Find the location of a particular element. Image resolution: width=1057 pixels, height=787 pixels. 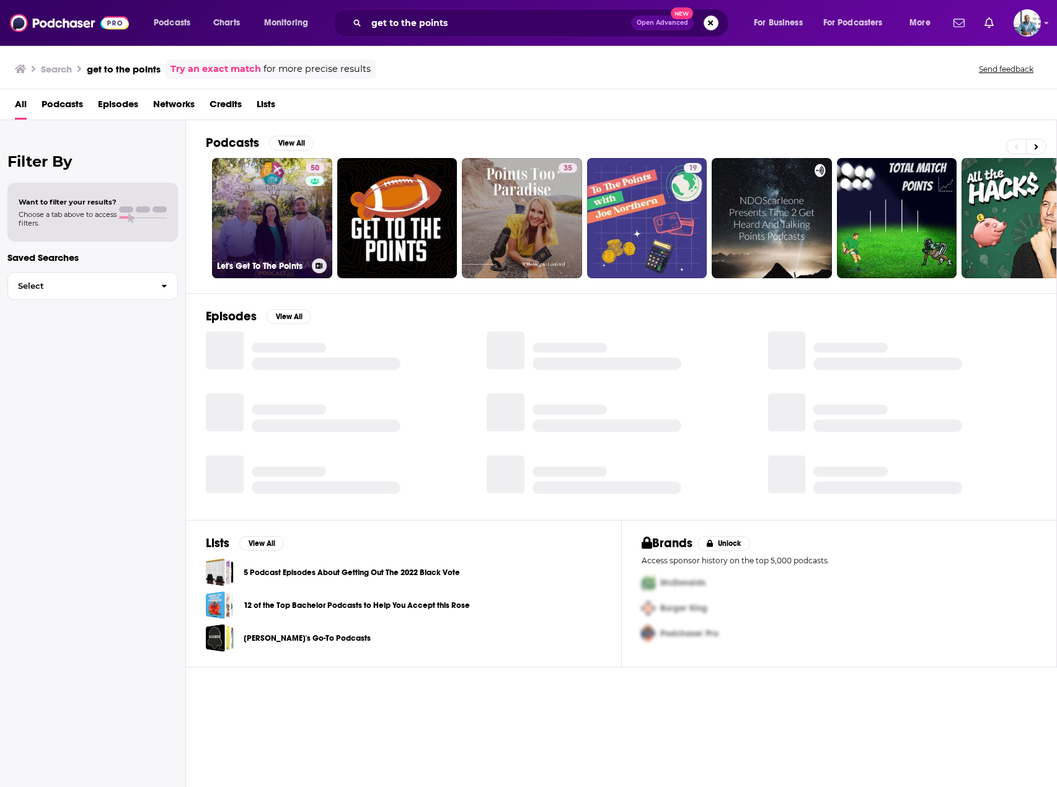

a: PodcastsView All is located at coordinates (260, 143).